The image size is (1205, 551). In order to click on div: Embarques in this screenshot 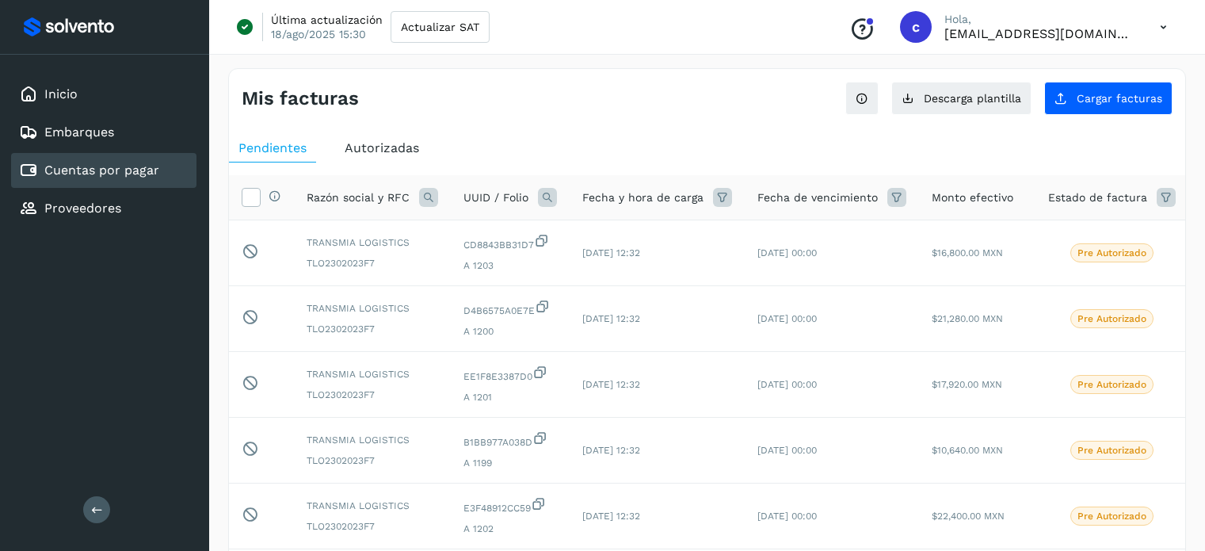, I will do `click(104, 132)`.